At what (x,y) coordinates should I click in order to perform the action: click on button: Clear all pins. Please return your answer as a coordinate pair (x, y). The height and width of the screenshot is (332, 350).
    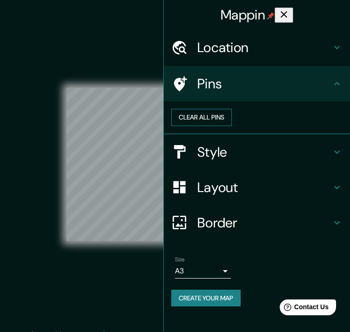
    Looking at the image, I should click on (202, 117).